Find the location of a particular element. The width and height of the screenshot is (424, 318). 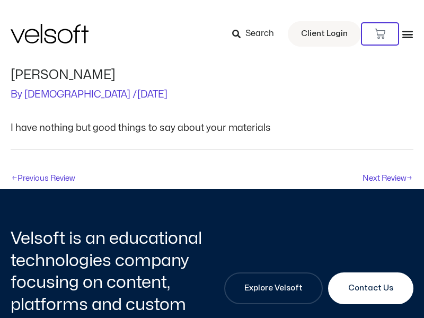

a: Contact Us is located at coordinates (370, 288).